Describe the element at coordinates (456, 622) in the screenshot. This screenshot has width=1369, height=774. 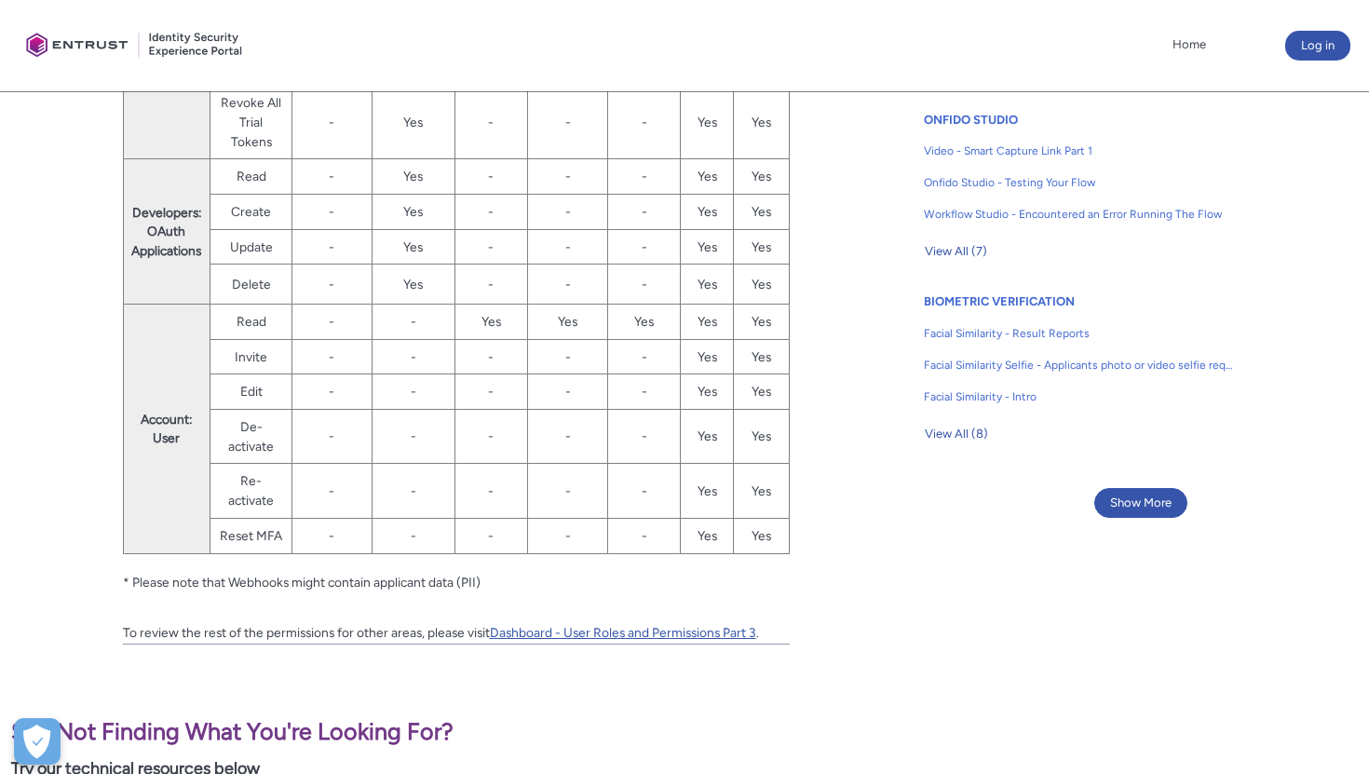
I see `div: To review the rest of the permissions for other areas, please visit .` at that location.